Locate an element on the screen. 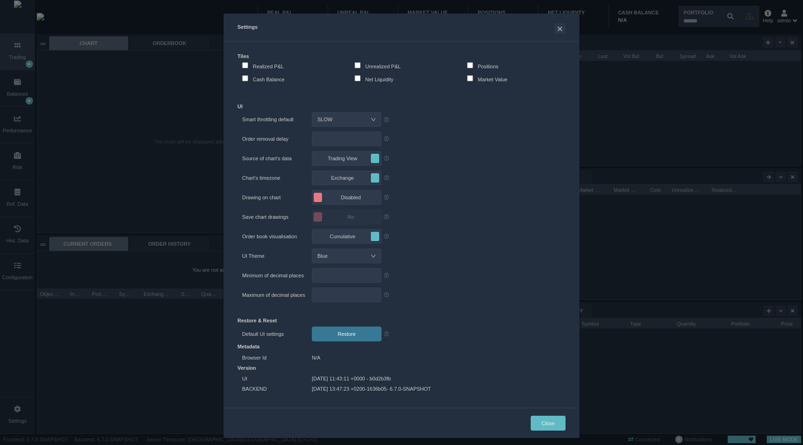 Image resolution: width=803 pixels, height=445 pixels. label: Realized P&L is located at coordinates (263, 67).